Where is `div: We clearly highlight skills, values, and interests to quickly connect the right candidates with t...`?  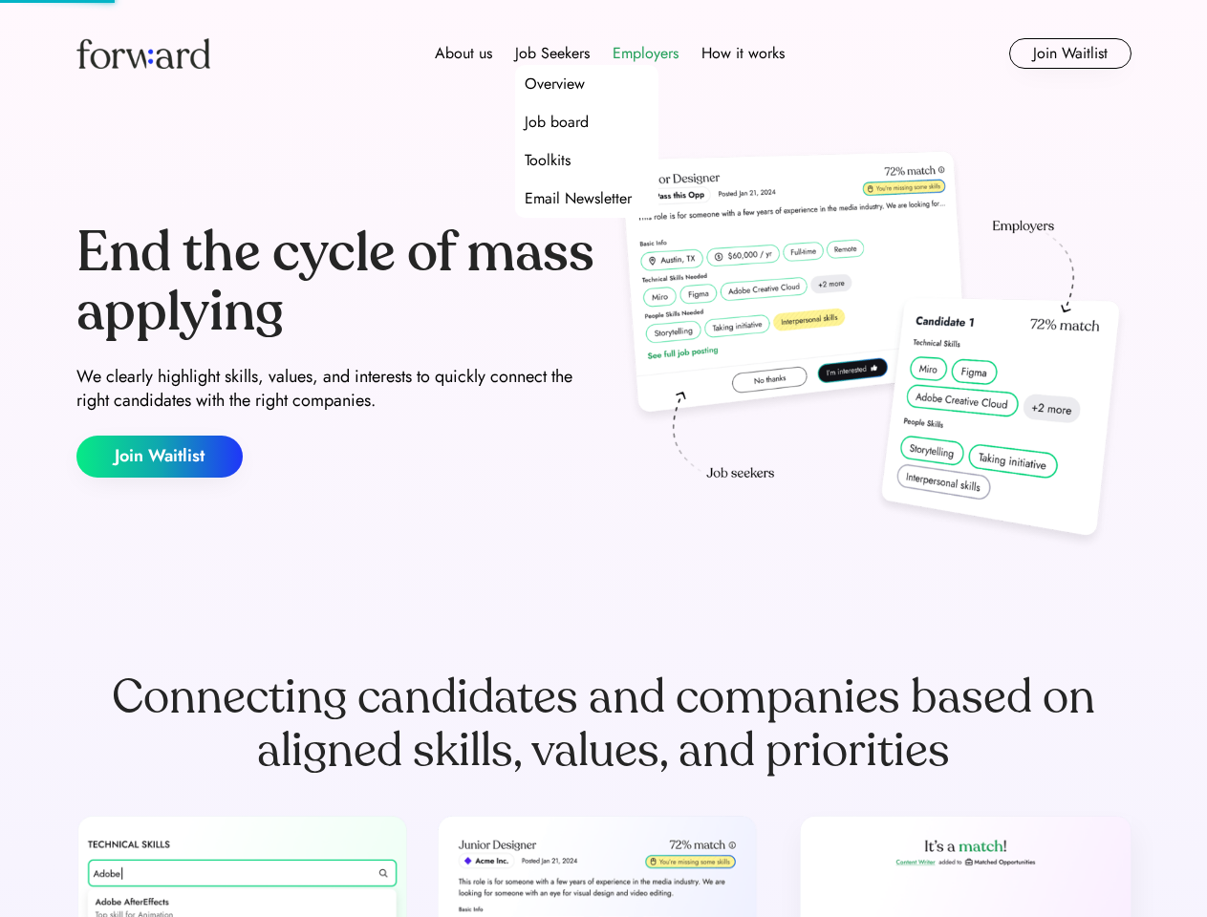
div: We clearly highlight skills, values, and interests to quickly connect the right candidates with t... is located at coordinates (336, 389).